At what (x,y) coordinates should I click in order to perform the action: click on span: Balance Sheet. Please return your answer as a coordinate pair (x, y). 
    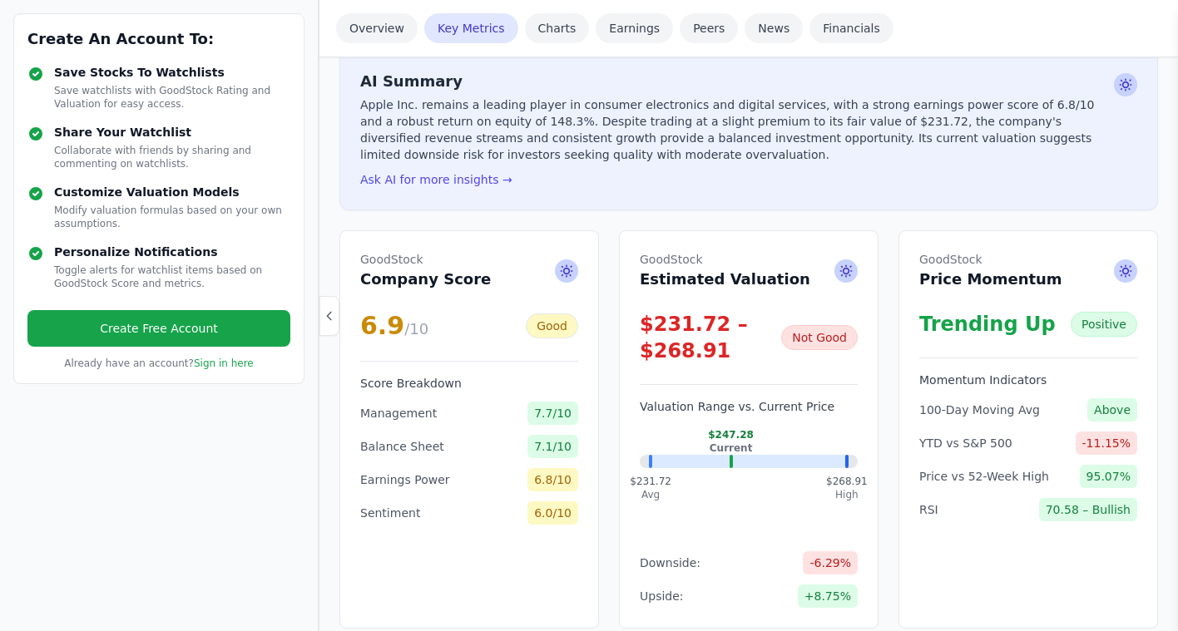
    Looking at the image, I should click on (402, 447).